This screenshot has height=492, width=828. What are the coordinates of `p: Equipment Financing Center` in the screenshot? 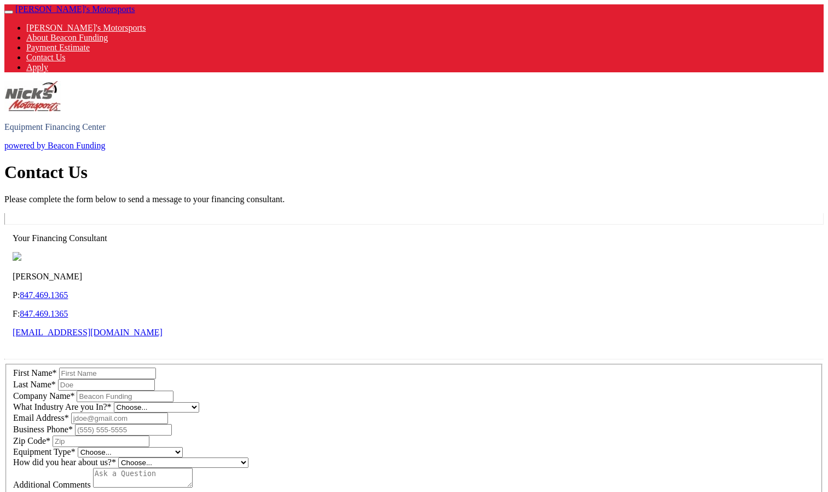 It's located at (414, 127).